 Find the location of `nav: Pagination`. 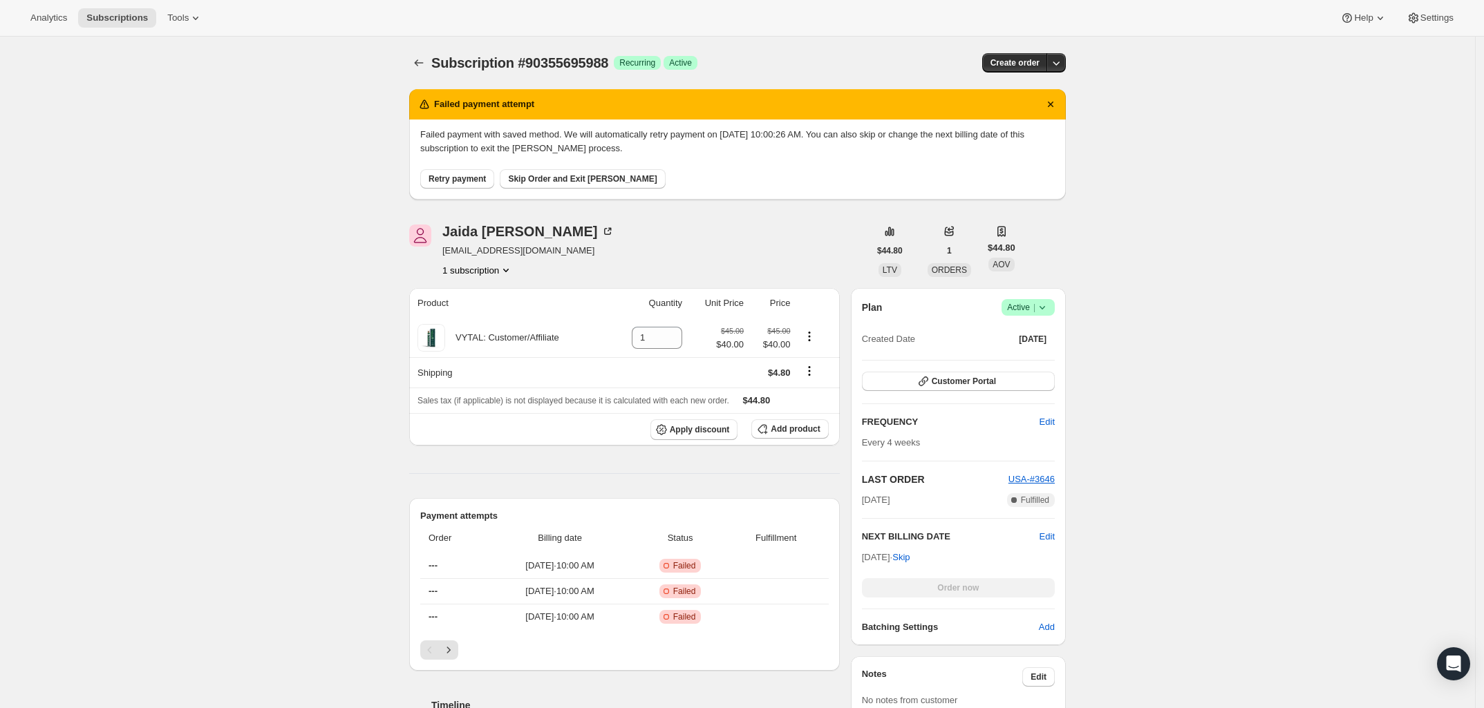

nav: Pagination is located at coordinates (624, 650).